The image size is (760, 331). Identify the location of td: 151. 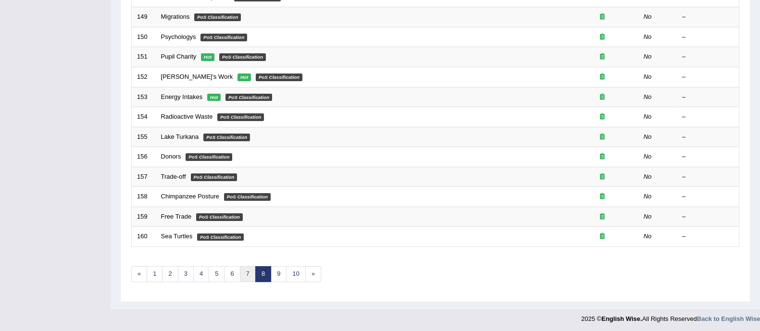
(144, 57).